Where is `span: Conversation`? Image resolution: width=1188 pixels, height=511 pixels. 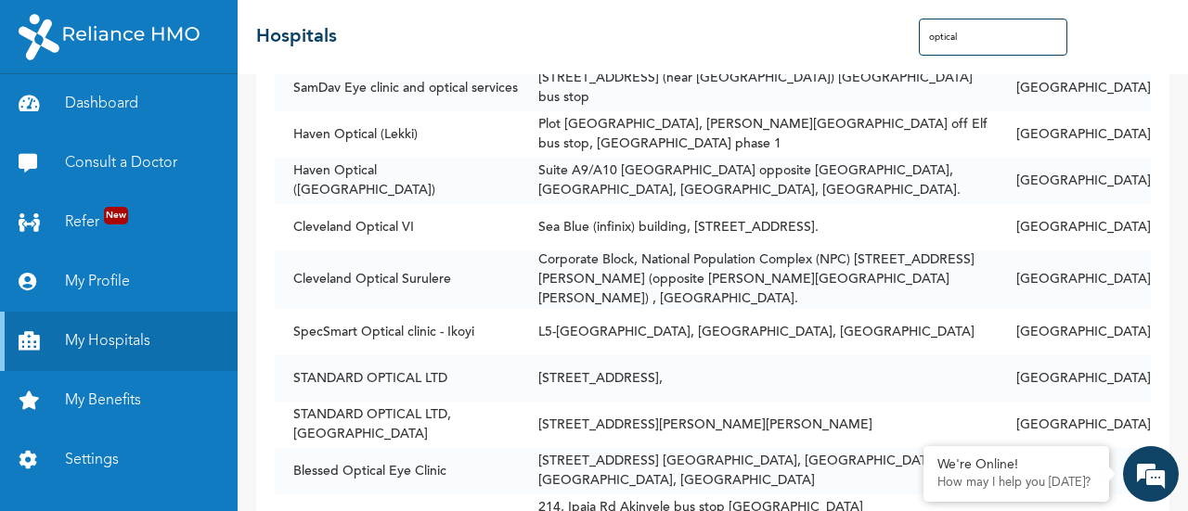
span: Conversation is located at coordinates (96, 457).